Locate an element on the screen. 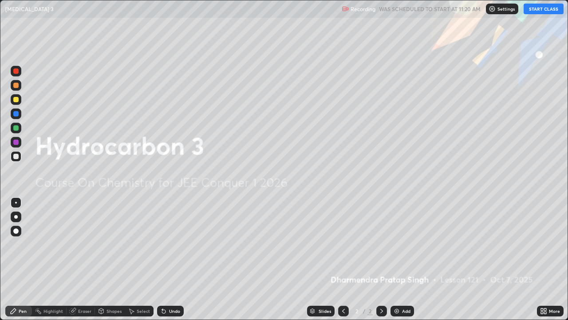  div: Pen is located at coordinates (23, 311).